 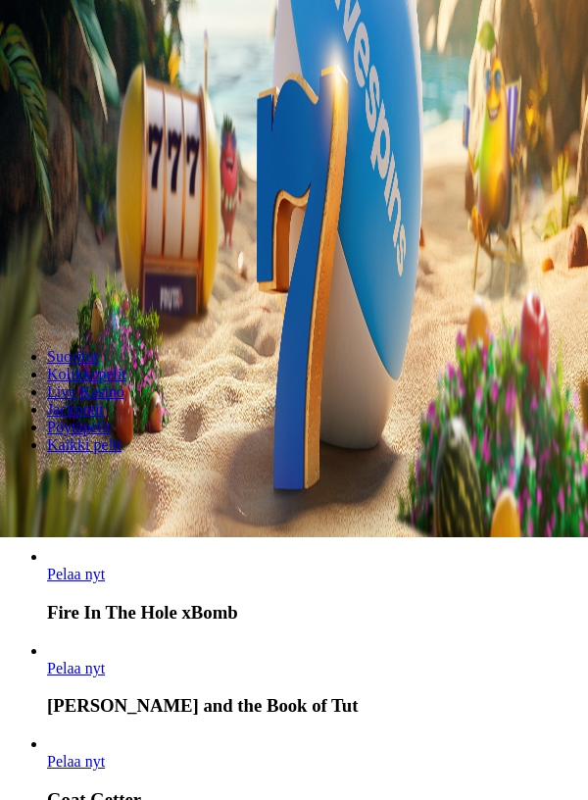 I want to click on span: Jackpotit, so click(x=76, y=409).